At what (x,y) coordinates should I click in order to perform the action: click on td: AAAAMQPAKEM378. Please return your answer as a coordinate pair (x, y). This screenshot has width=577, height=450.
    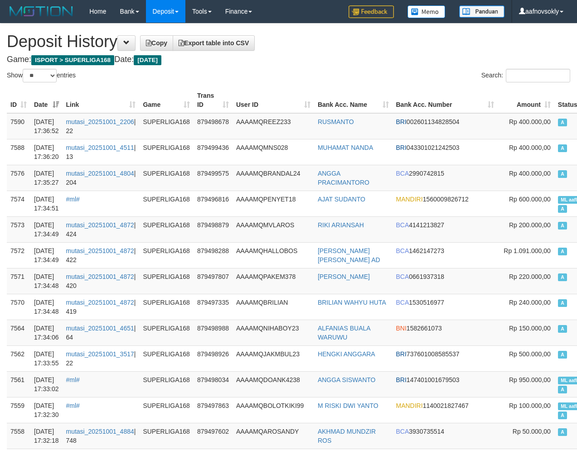
    Looking at the image, I should click on (273, 281).